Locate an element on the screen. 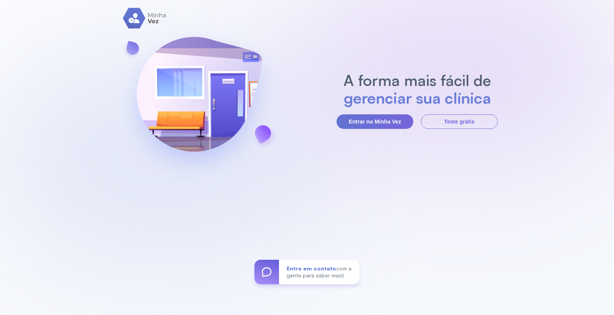 Image resolution: width=614 pixels, height=315 pixels. img: logo.svg is located at coordinates (145, 18).